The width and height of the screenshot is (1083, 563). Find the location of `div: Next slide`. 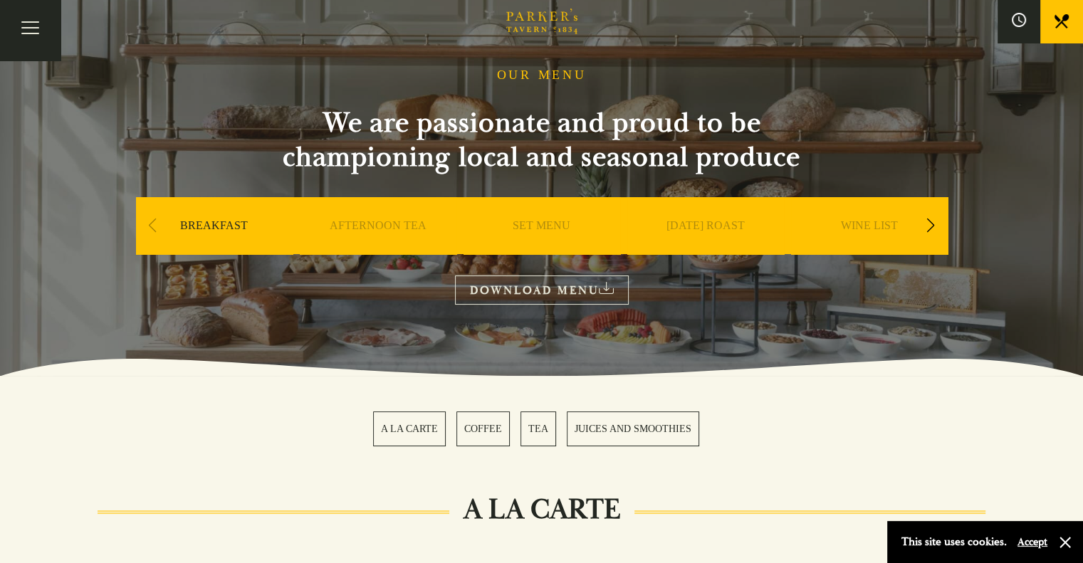

div: Next slide is located at coordinates (930, 226).